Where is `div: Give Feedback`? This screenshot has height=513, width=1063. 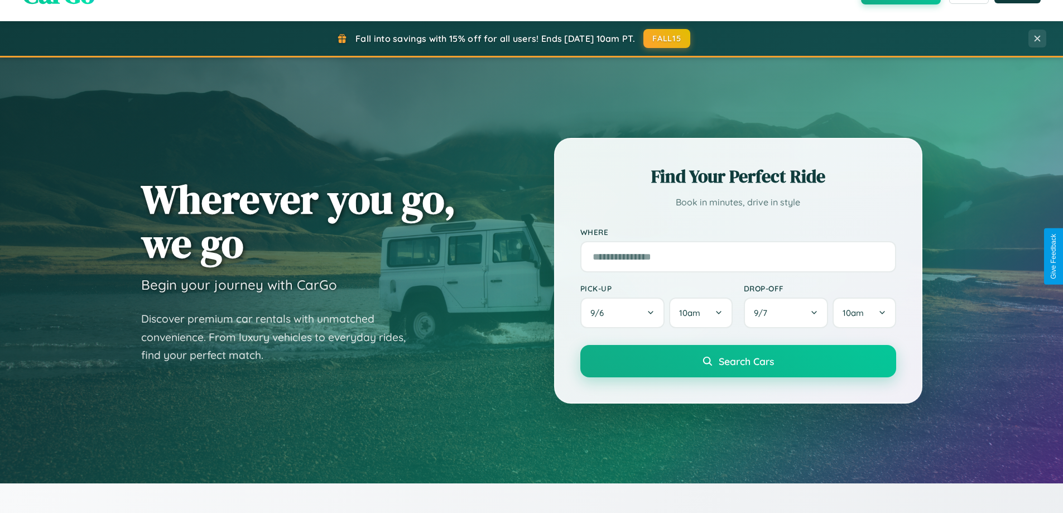 div: Give Feedback is located at coordinates (1053, 256).